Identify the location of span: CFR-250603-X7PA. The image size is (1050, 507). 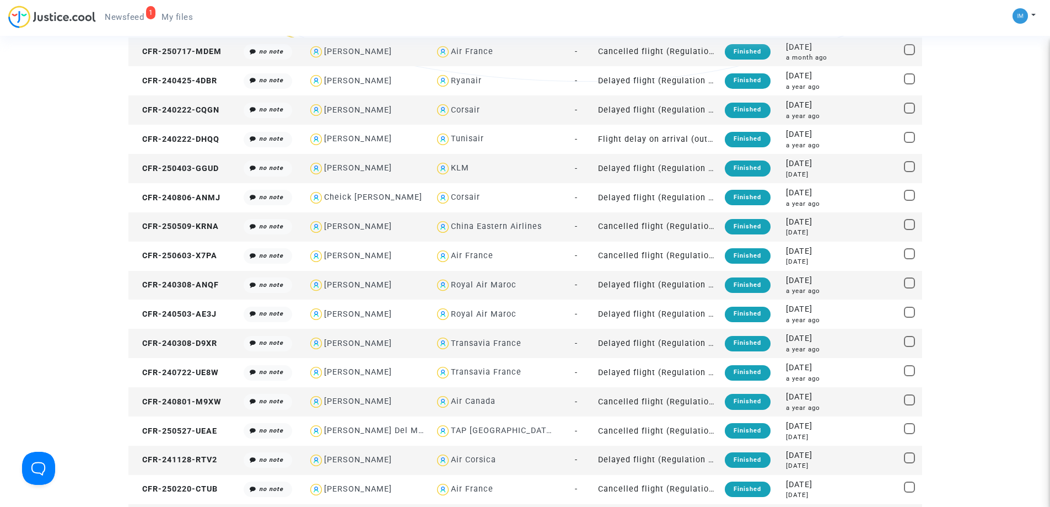
(175, 255).